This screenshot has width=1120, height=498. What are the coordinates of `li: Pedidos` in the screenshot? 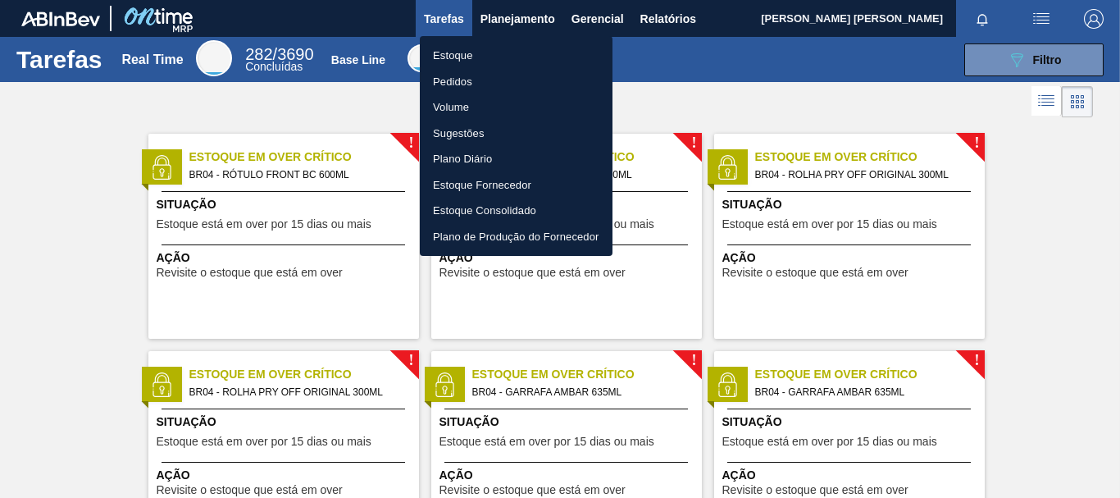 It's located at (516, 82).